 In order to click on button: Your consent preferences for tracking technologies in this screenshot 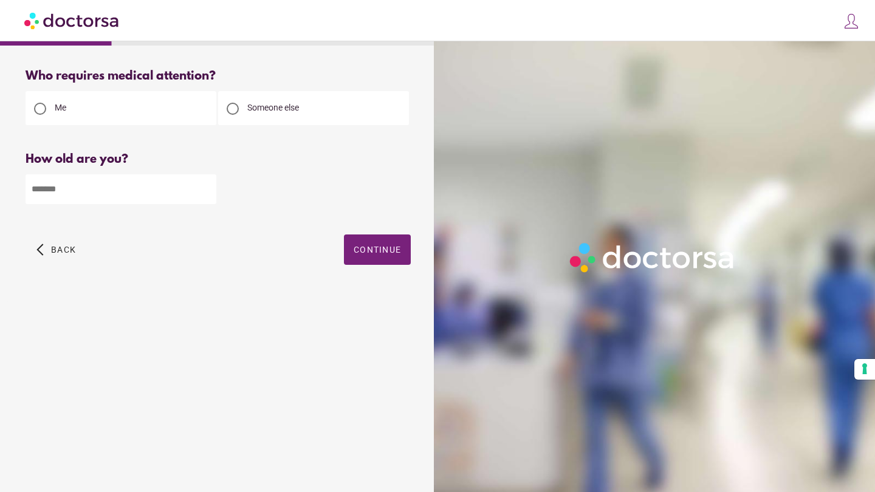, I will do `click(864, 369)`.